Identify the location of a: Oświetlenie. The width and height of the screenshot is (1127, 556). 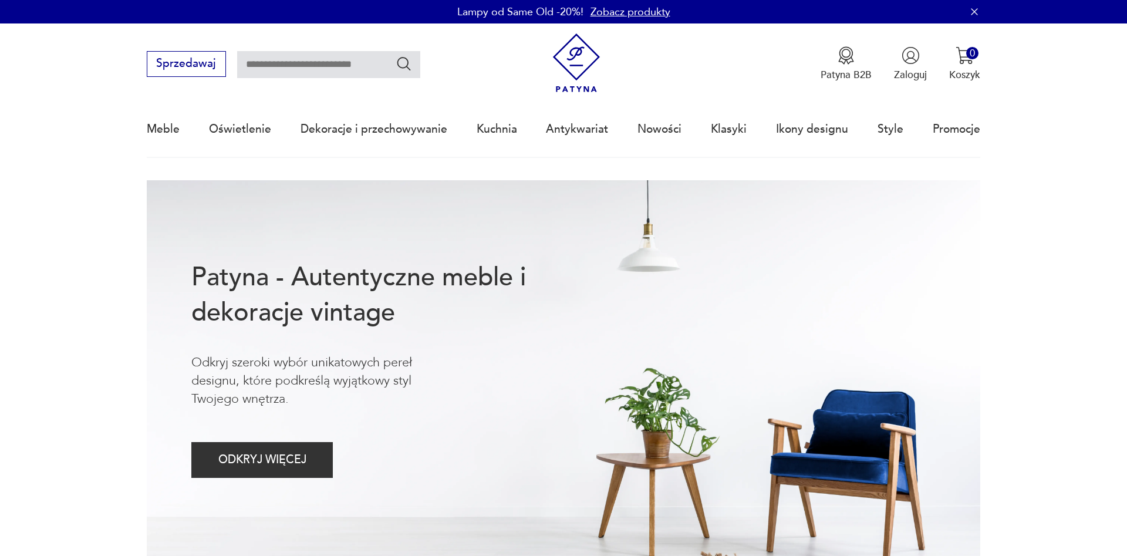
(240, 129).